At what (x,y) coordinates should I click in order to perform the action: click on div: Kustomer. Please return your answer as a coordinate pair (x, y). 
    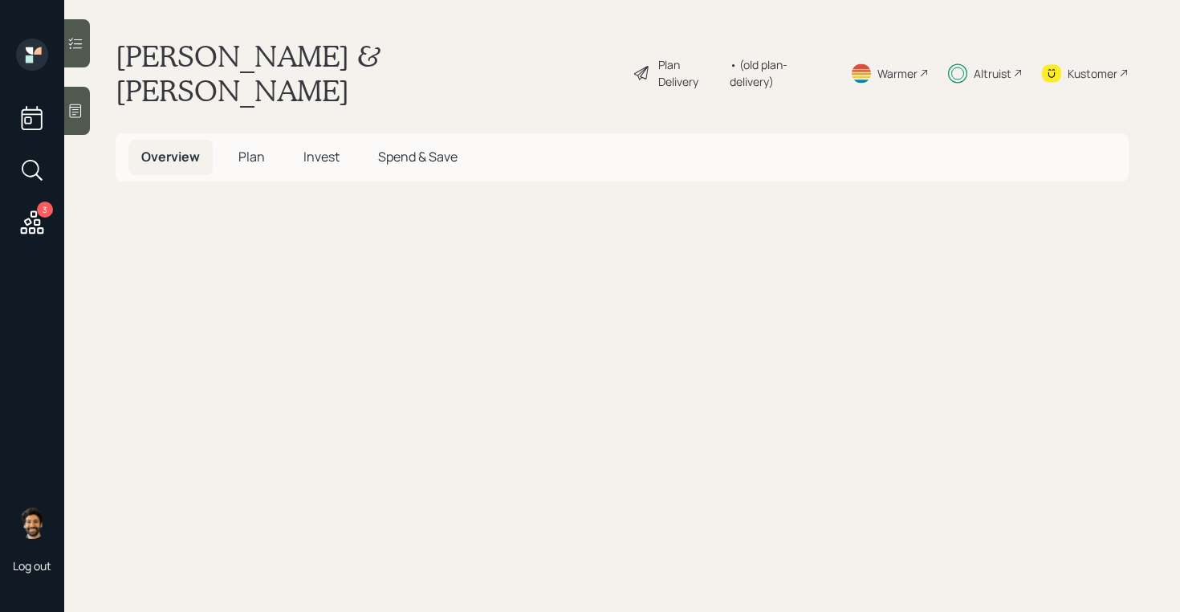
    Looking at the image, I should click on (1092, 73).